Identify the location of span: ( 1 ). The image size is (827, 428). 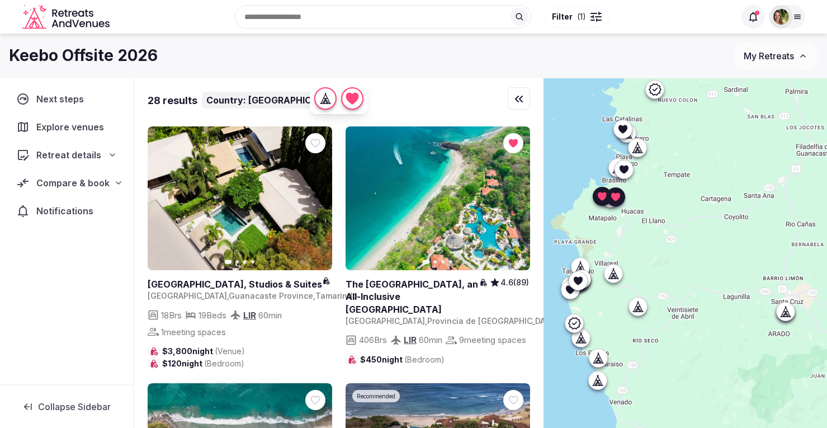
(582, 17).